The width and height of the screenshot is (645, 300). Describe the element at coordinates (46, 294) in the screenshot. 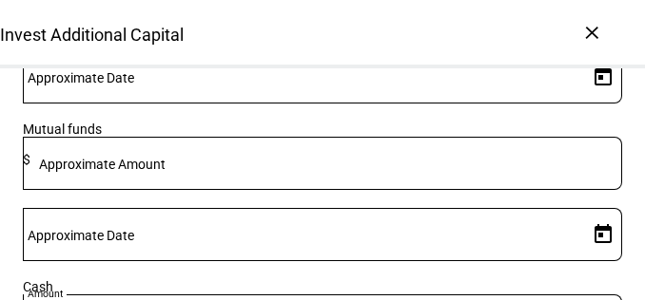

I see `mat-label: Amount` at that location.